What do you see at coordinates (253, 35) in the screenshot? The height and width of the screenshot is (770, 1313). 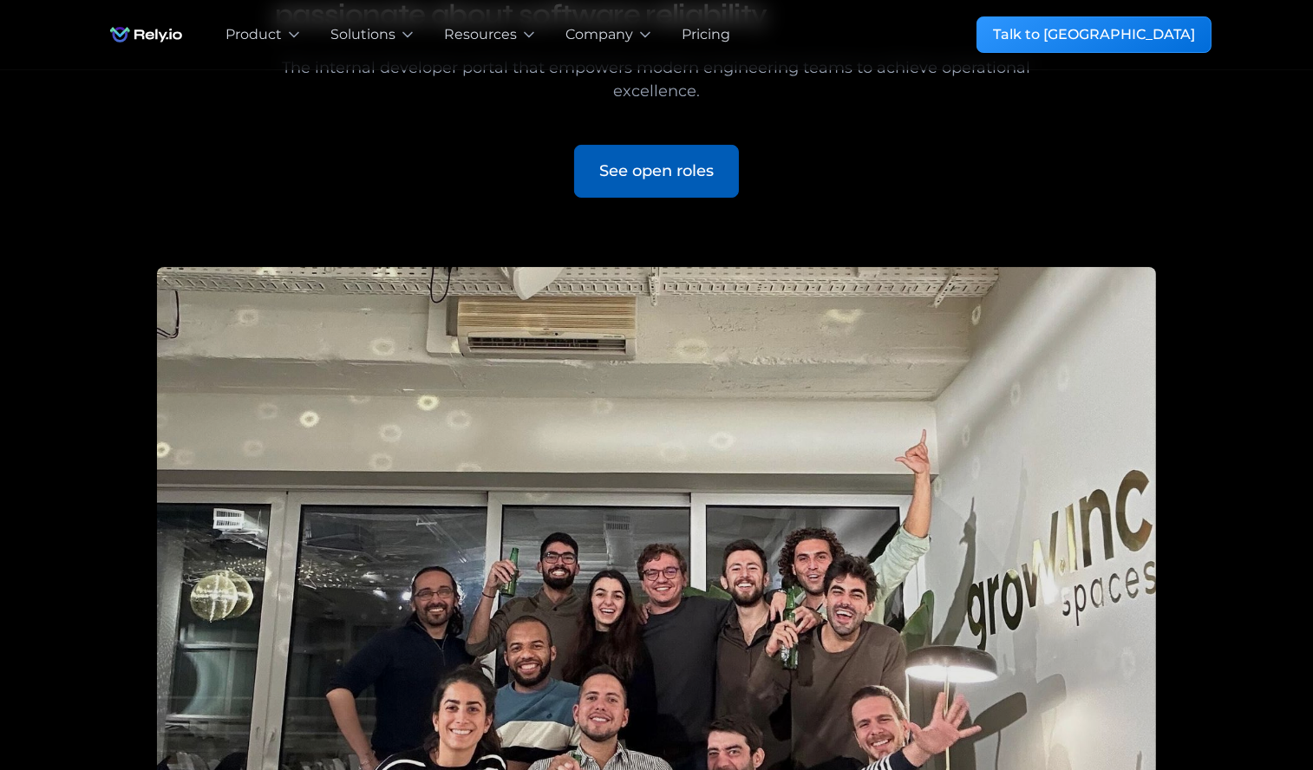 I see `div: Product` at bounding box center [253, 35].